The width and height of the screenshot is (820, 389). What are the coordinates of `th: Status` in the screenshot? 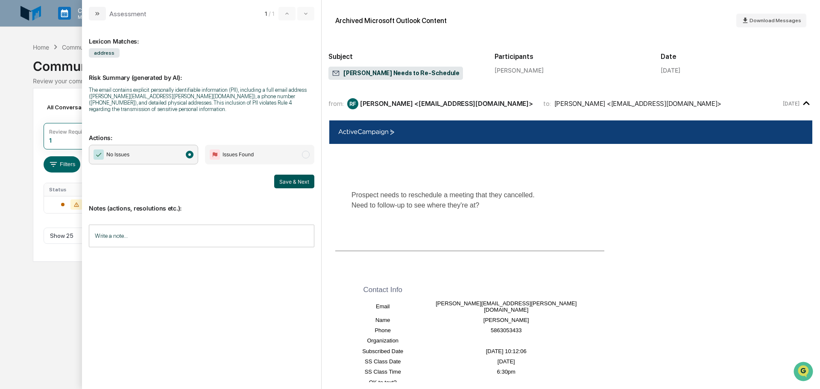 It's located at (72, 190).